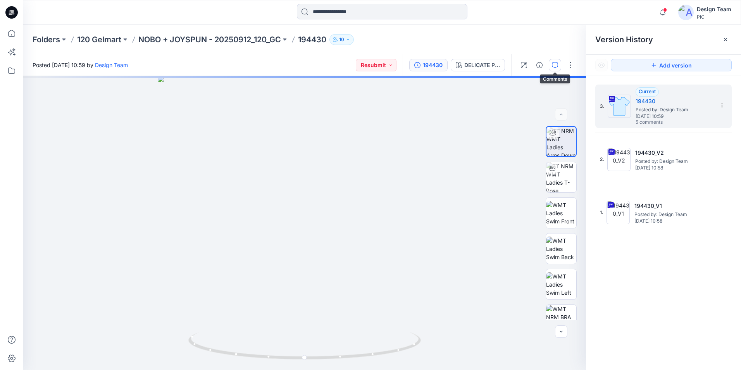 This screenshot has height=370, width=741. I want to click on p: 194430, so click(312, 40).